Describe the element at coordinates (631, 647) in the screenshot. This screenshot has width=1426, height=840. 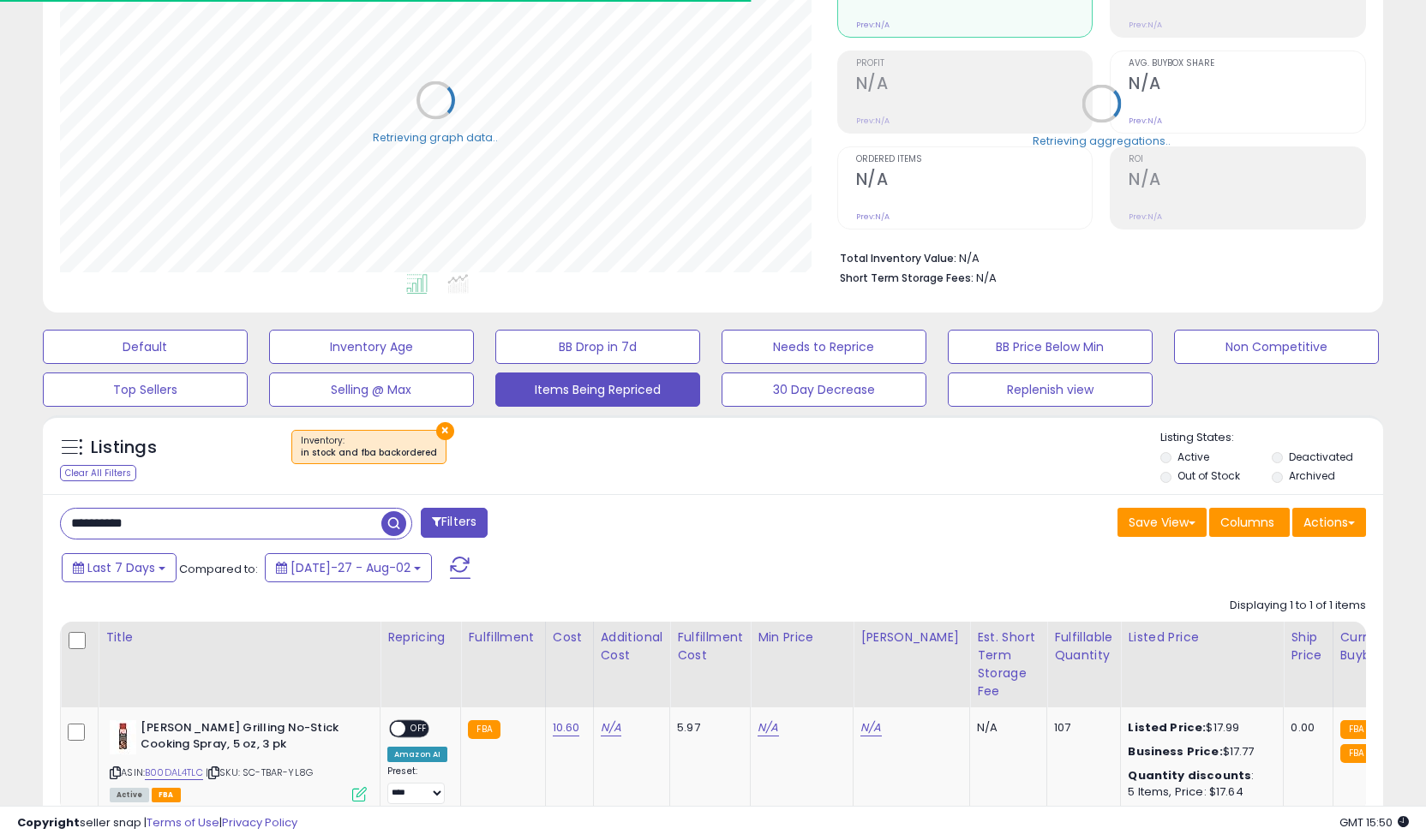
I see `div: Additional Cost` at that location.